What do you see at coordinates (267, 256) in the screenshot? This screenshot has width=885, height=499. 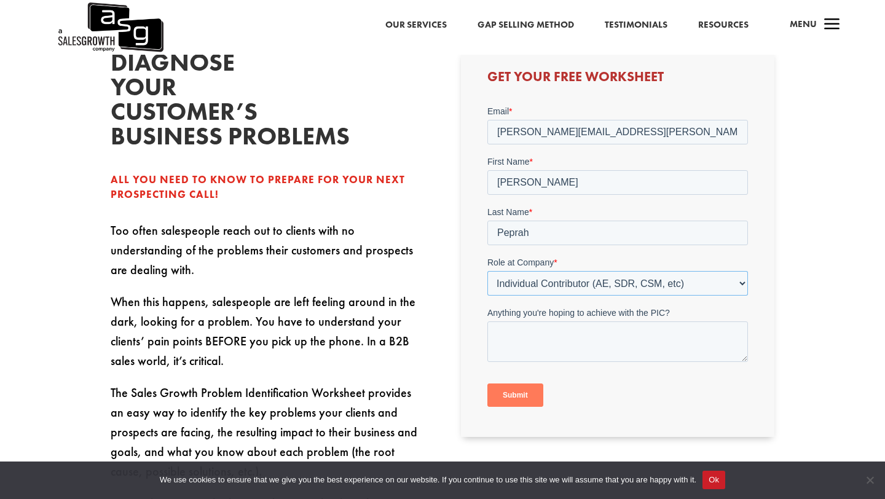 I see `p: Too often salespeople reach out to clients with no understanding of the problems their customers ...` at bounding box center [267, 256].